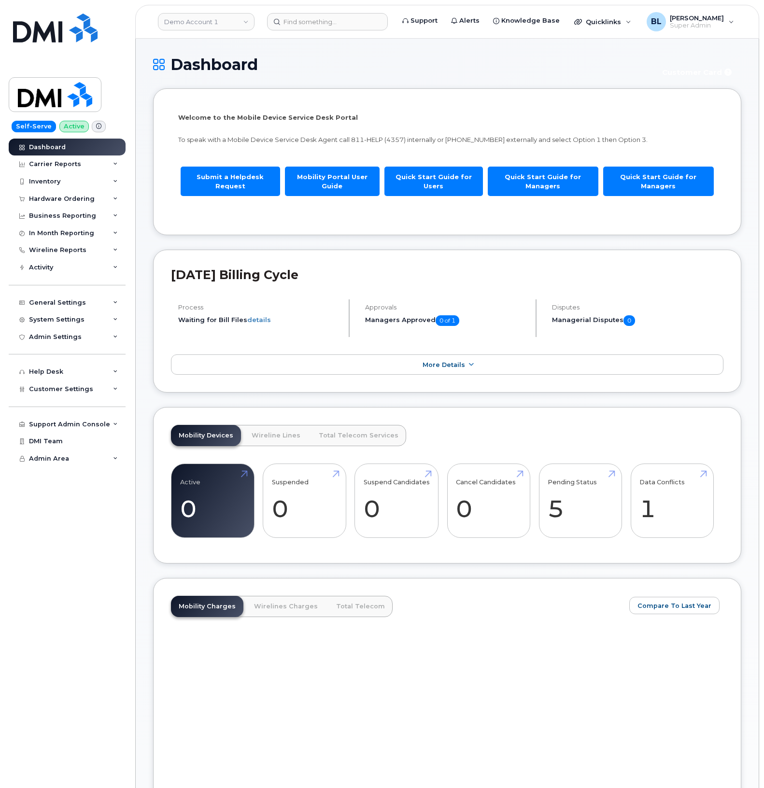  I want to click on a: Wireline Lines, so click(276, 436).